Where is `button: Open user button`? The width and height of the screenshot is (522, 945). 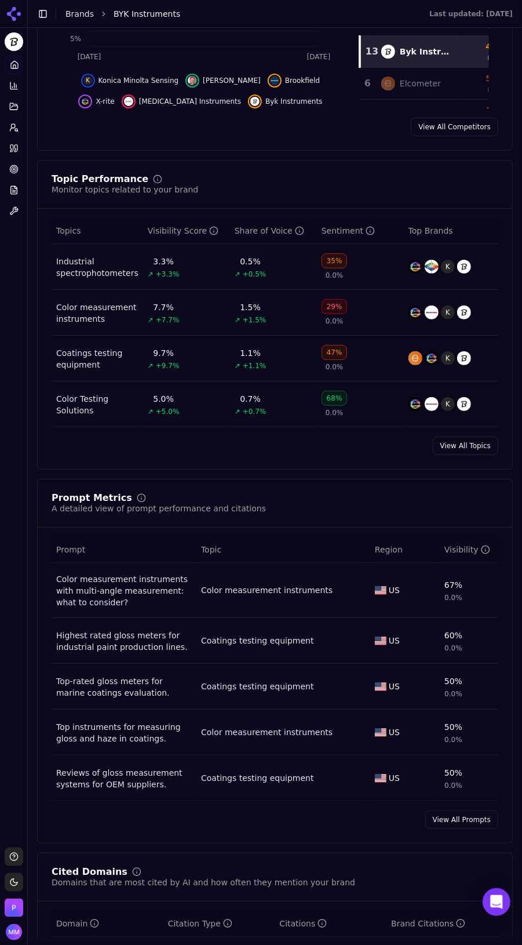
button: Open user button is located at coordinates (14, 932).